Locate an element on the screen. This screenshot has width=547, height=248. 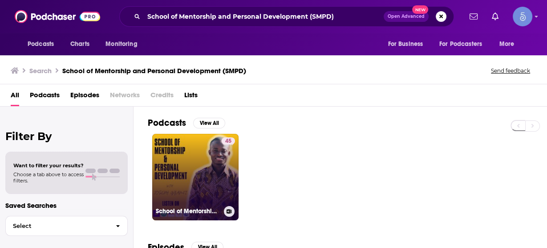
span: 45 is located at coordinates (228, 141).